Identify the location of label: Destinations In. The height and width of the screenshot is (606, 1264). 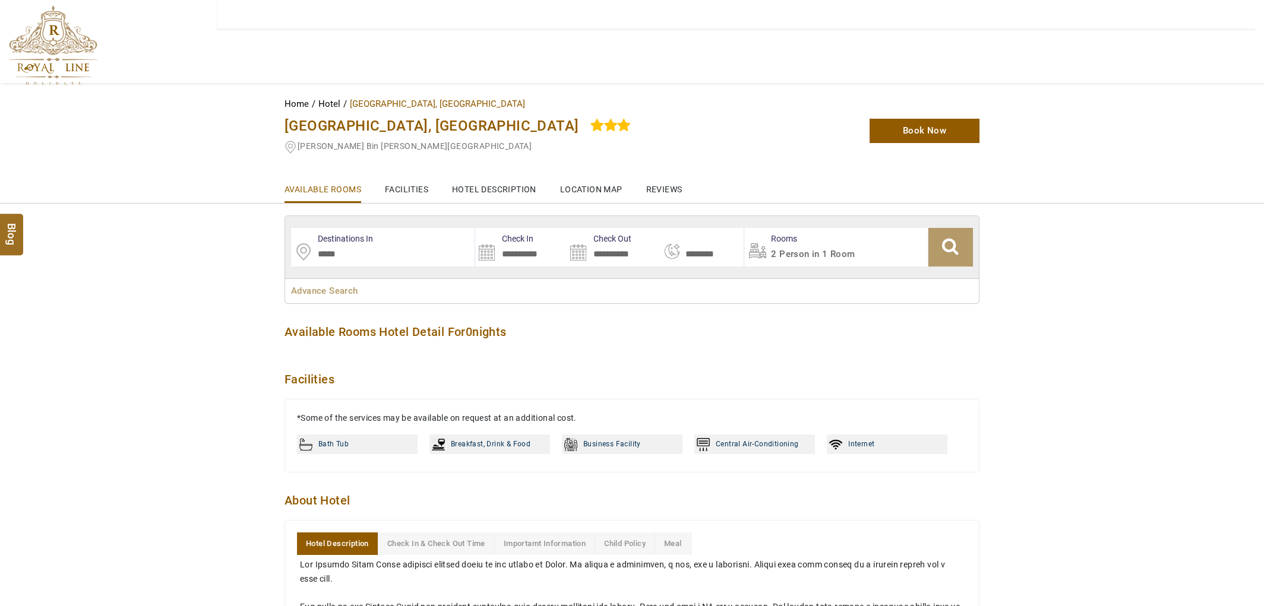
(332, 239).